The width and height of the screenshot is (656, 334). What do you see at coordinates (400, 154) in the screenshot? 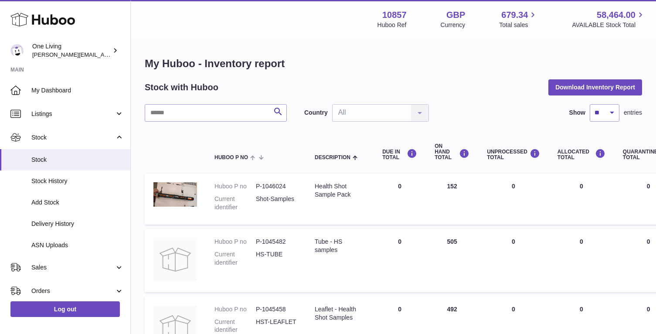
I see `div: DUE IN TOTAL` at bounding box center [400, 154].